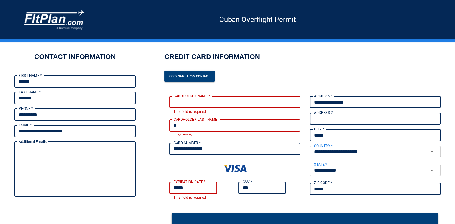 The width and height of the screenshot is (455, 224). What do you see at coordinates (247, 182) in the screenshot?
I see `label: CVV *` at bounding box center [247, 182].